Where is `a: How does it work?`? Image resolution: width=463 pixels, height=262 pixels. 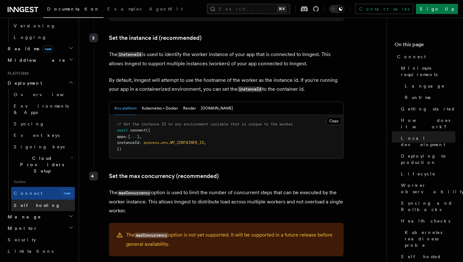 a: How does it work? is located at coordinates (427, 124).